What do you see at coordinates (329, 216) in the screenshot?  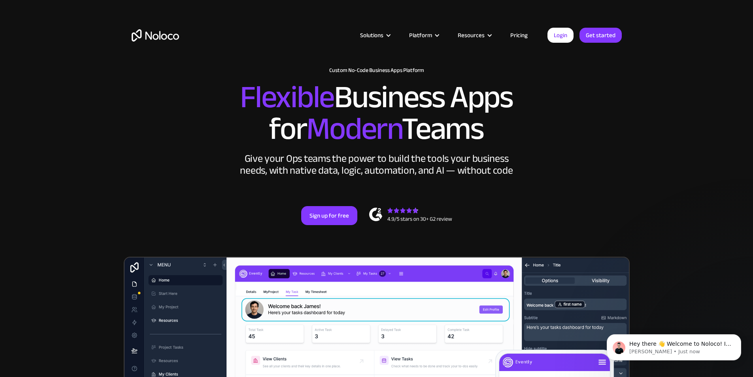 I see `a: Sign up for free` at bounding box center [329, 216].